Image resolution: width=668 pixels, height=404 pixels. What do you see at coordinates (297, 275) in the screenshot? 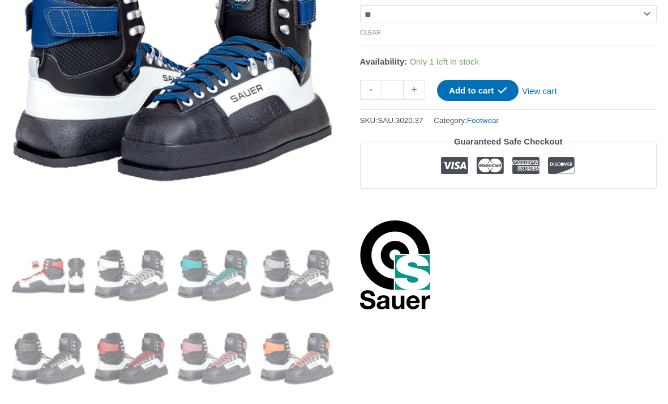
I see `img: SAUER Rifle Boots "PERFECT X" - Image 4` at bounding box center [297, 275].